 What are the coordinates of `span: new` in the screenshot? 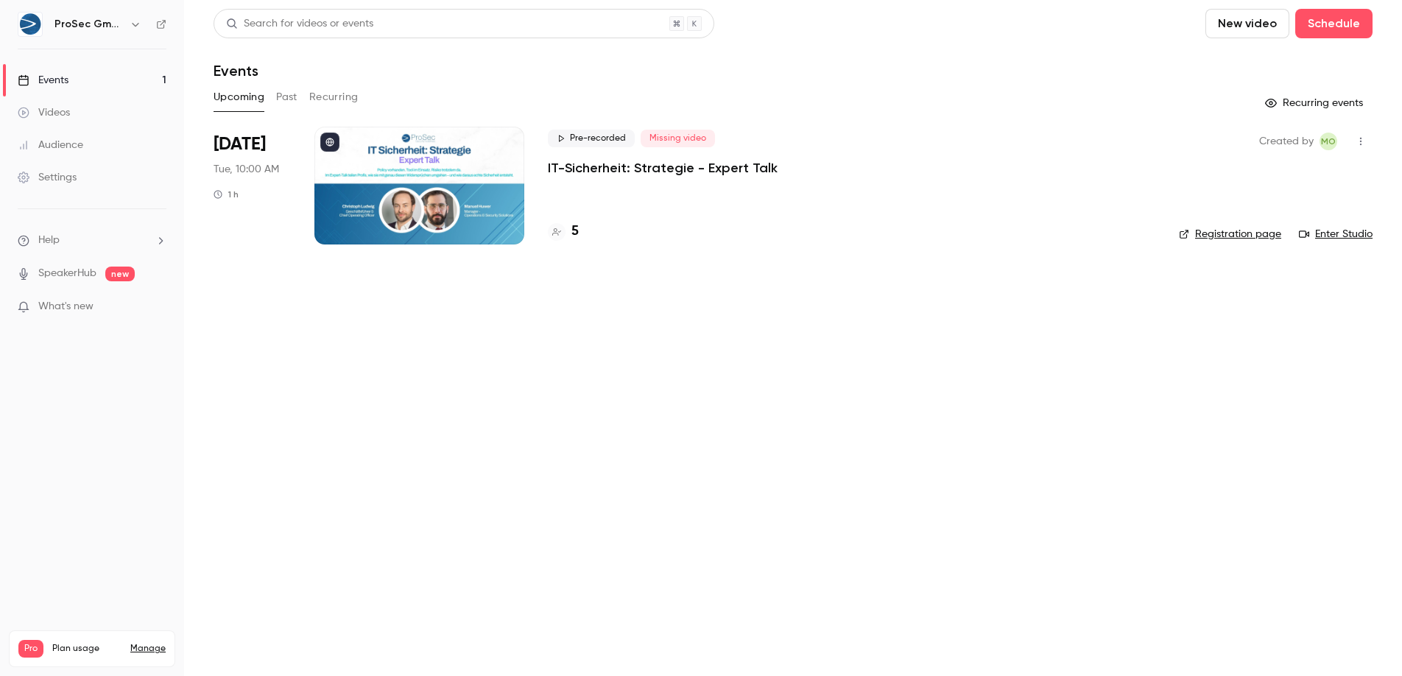 It's located at (120, 274).